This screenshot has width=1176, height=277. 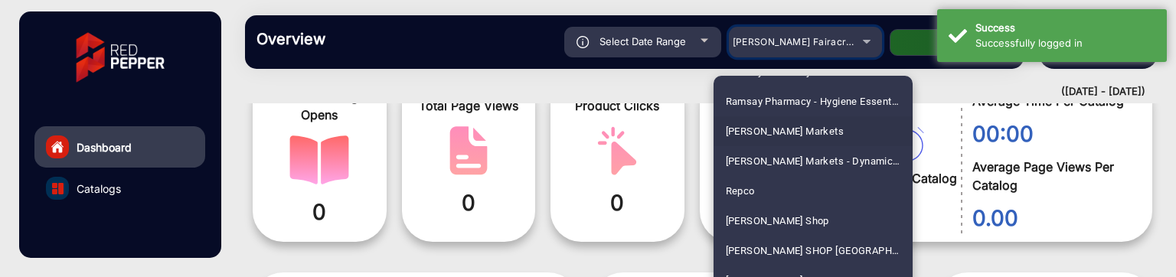 What do you see at coordinates (1065, 28) in the screenshot?
I see `div: Success` at bounding box center [1065, 28].